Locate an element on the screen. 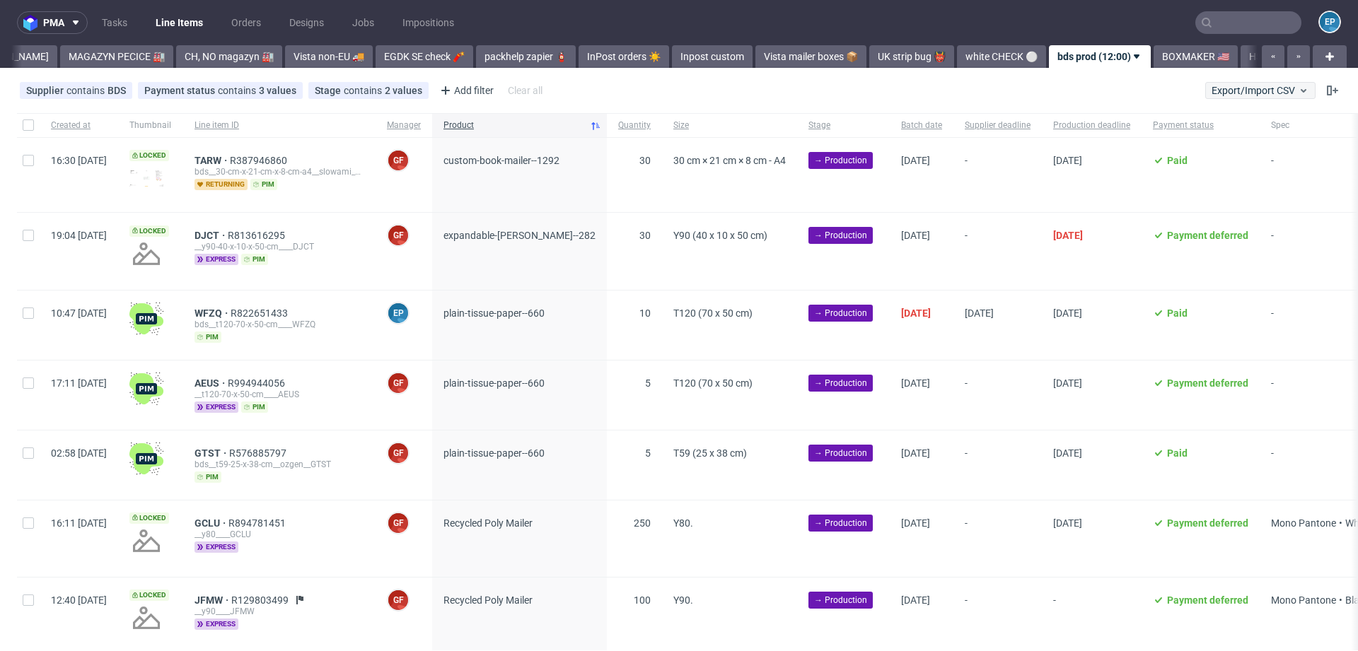 This screenshot has width=1358, height=651. span: Supplier deadline is located at coordinates (997, 125).